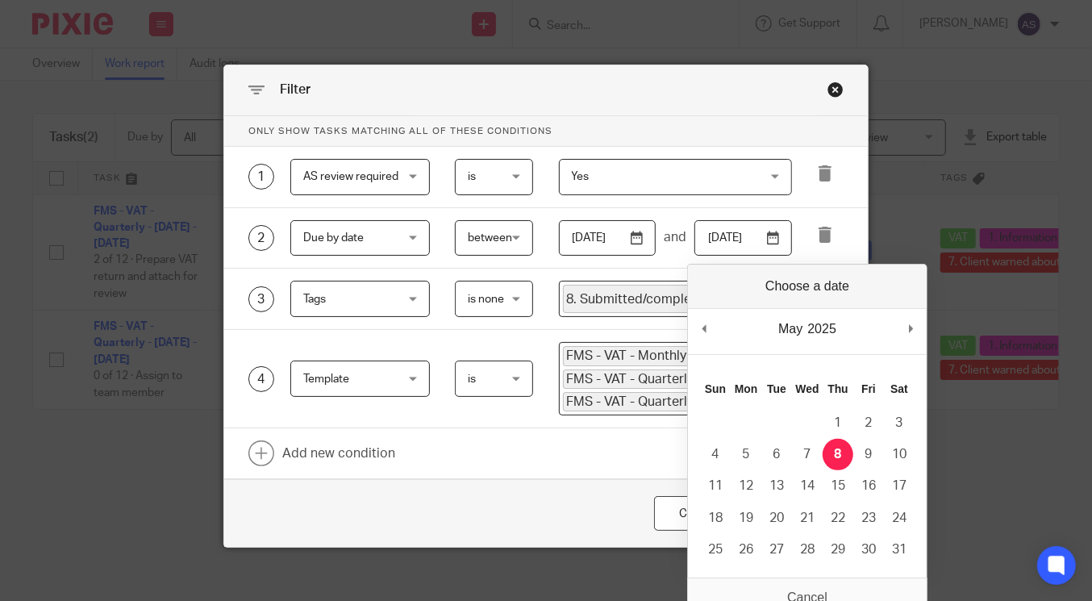 This screenshot has width=1092, height=601. I want to click on span: Due by date, so click(333, 238).